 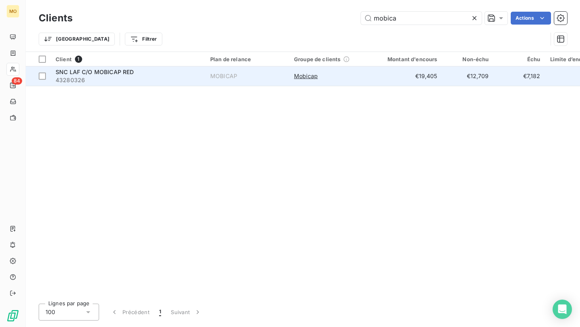 What do you see at coordinates (95, 72) in the screenshot?
I see `span: SNC LAF C/O MOBICAP RED` at bounding box center [95, 72].